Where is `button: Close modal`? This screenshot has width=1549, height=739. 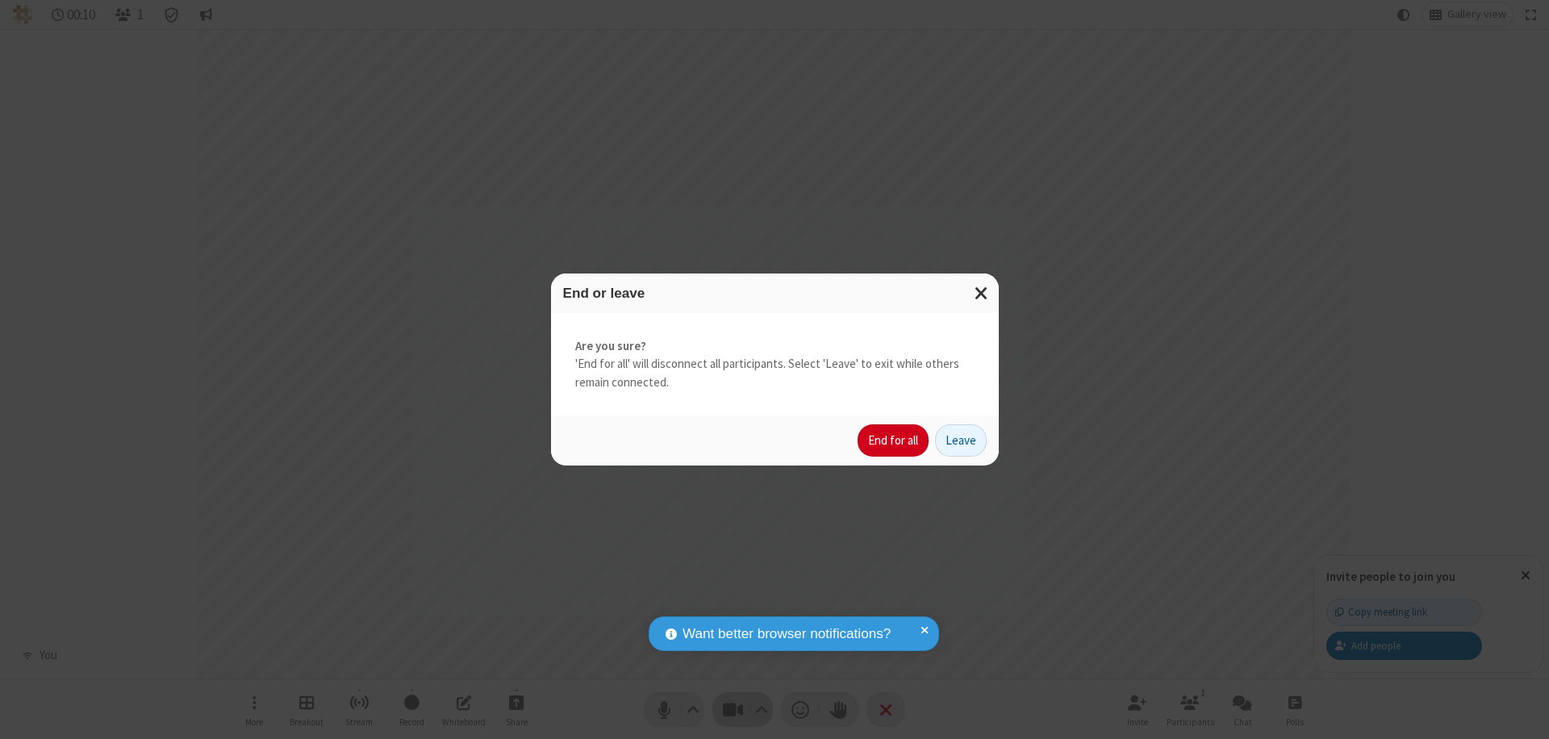 button: Close modal is located at coordinates (982, 293).